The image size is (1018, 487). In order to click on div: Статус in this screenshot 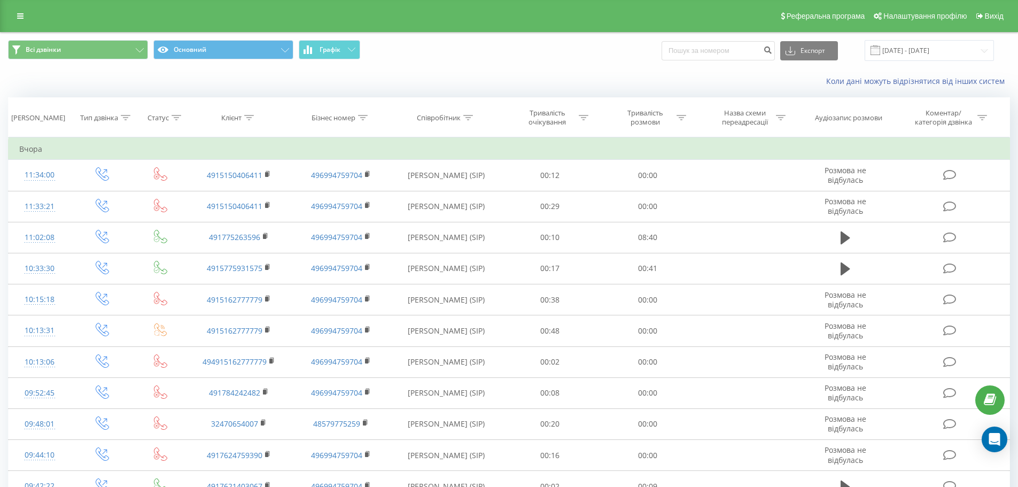, I will do `click(158, 118)`.